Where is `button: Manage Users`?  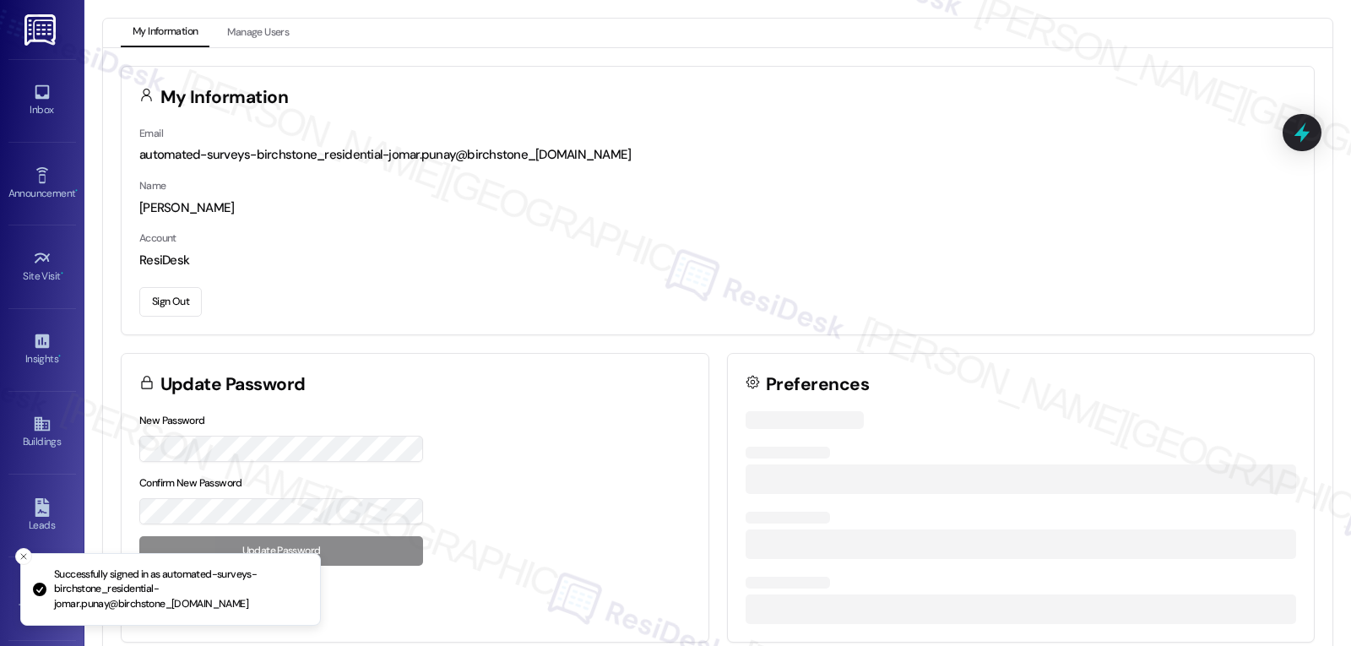 button: Manage Users is located at coordinates (258, 33).